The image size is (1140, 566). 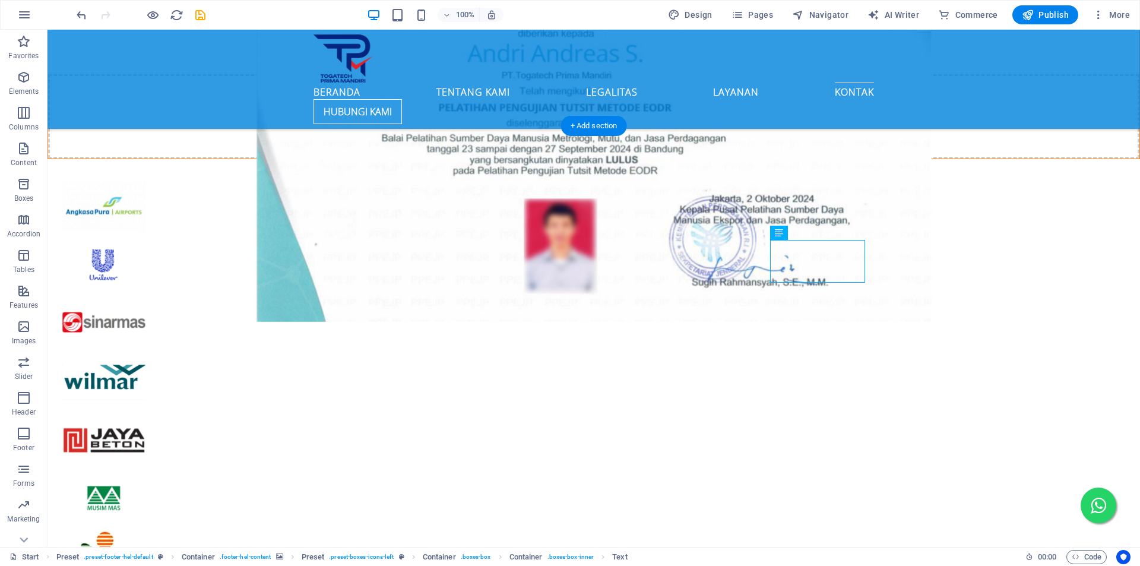 I want to click on span: AI Writer, so click(x=893, y=15).